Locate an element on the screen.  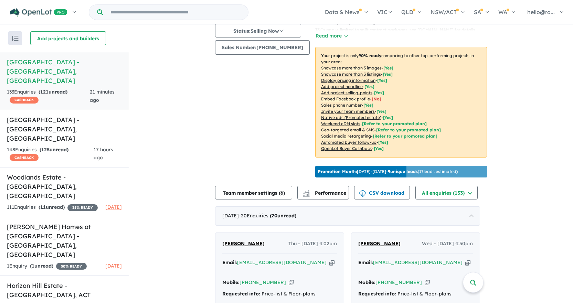
button: Read more is located at coordinates (332, 36).